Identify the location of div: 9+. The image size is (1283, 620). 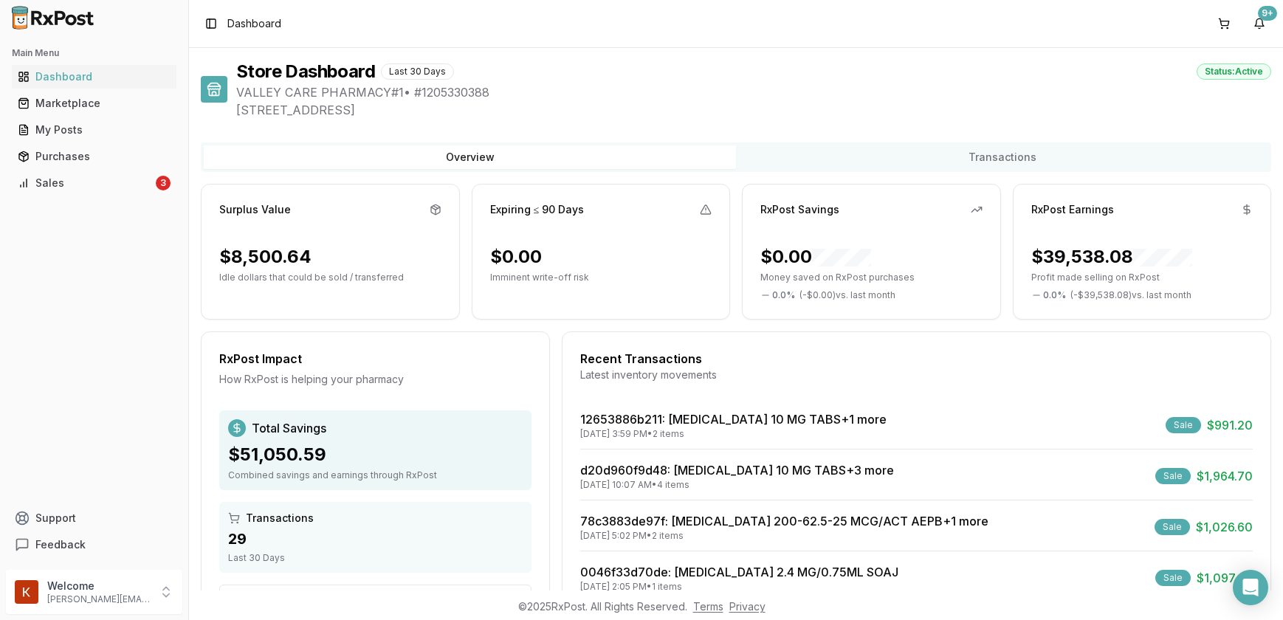
(1268, 13).